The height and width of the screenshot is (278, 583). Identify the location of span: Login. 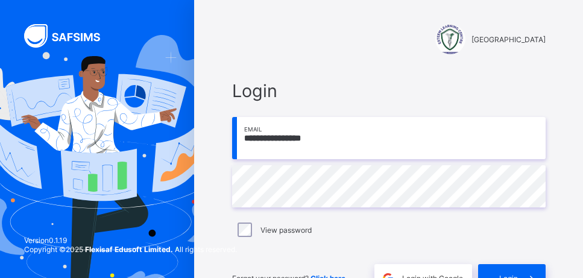
(389, 90).